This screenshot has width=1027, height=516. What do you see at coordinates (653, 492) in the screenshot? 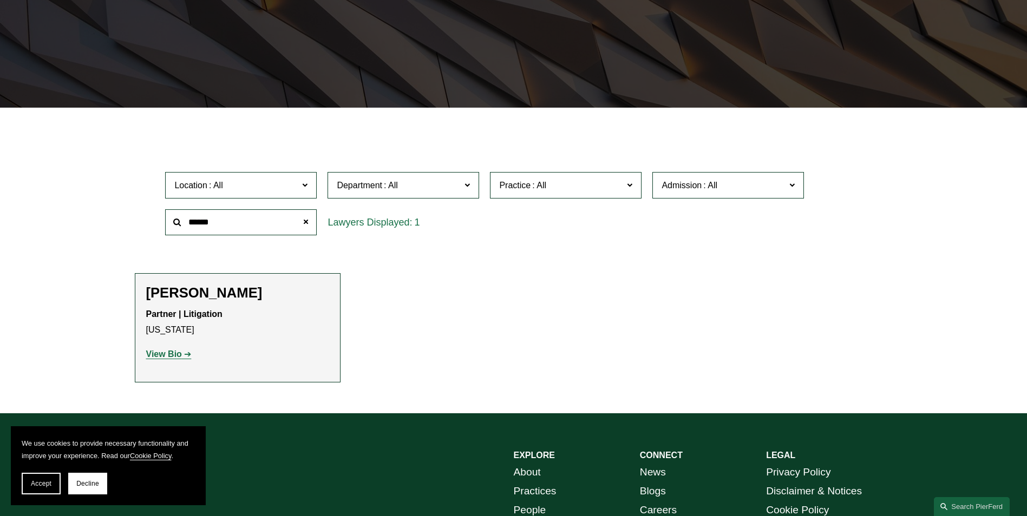
I see `a: Blogs` at bounding box center [653, 492].